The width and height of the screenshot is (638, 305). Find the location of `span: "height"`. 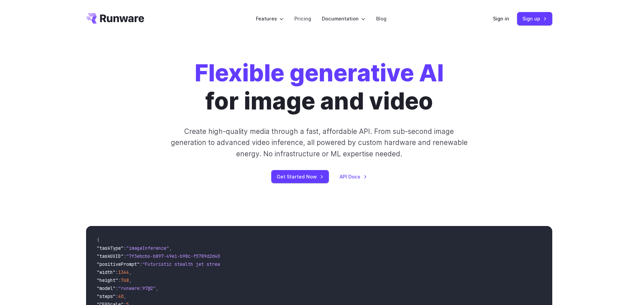

span: "height" is located at coordinates (107, 280).